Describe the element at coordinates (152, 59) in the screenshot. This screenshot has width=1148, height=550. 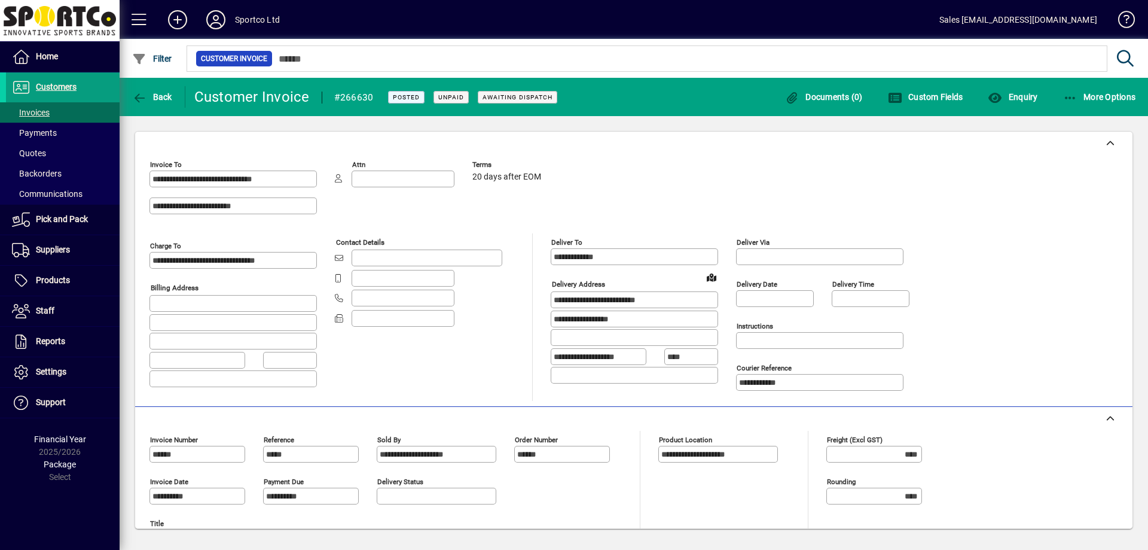
I see `button: Filter` at that location.